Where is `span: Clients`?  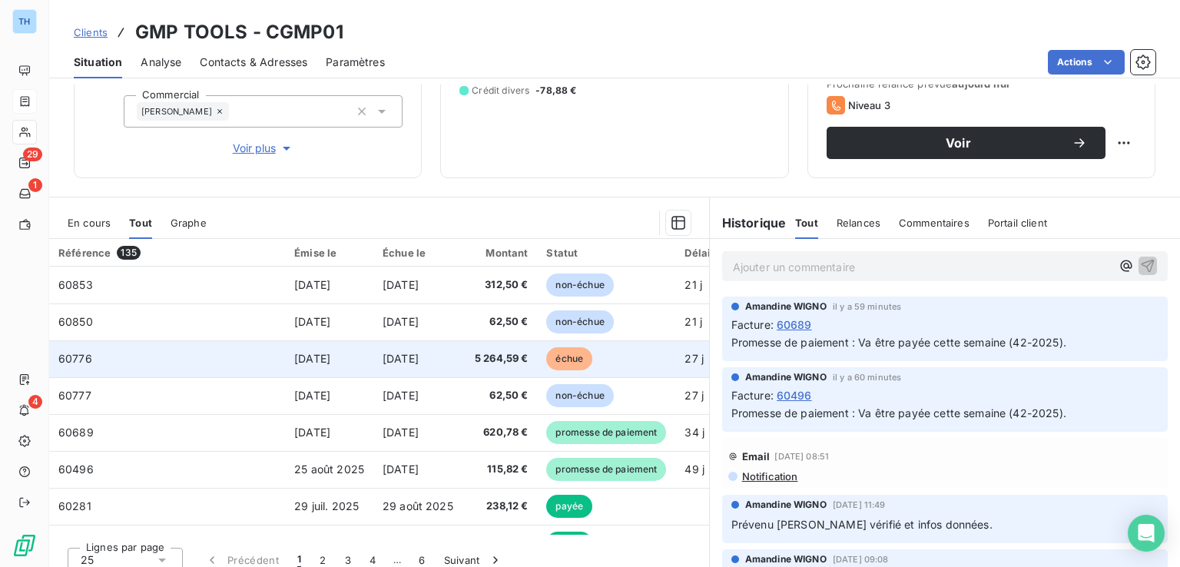 span: Clients is located at coordinates (91, 32).